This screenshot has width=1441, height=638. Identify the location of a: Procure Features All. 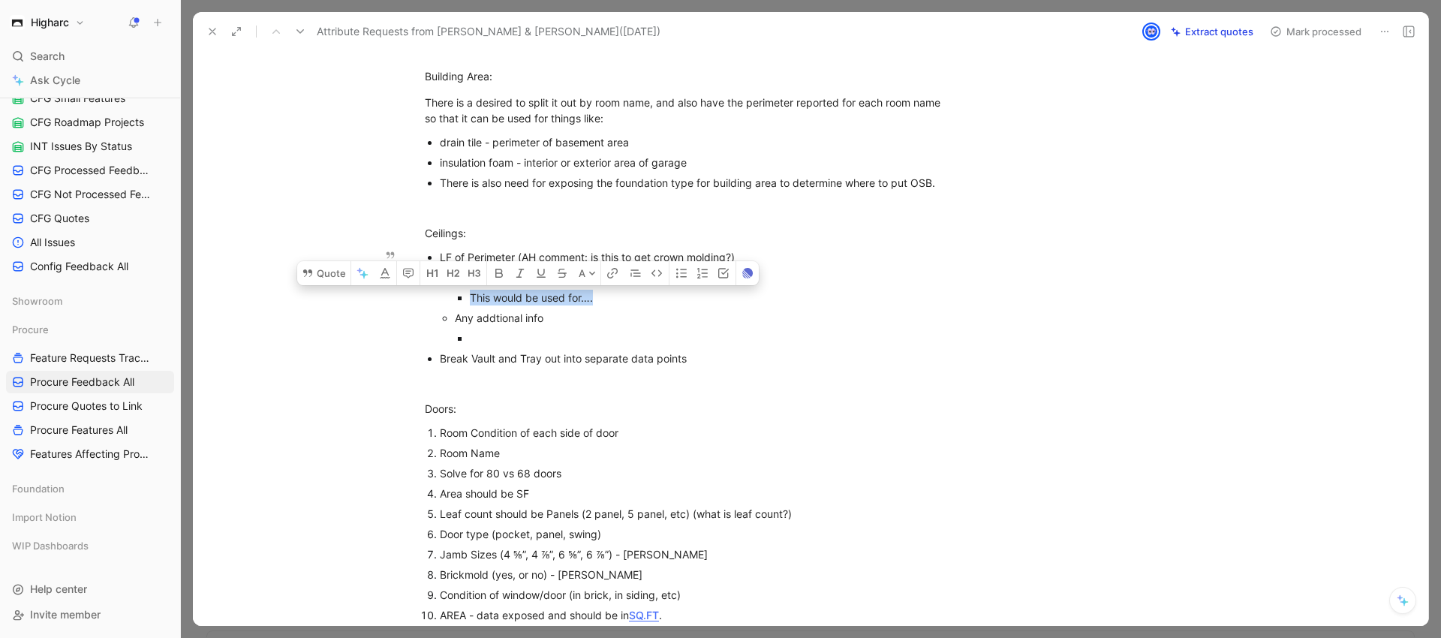
(90, 430).